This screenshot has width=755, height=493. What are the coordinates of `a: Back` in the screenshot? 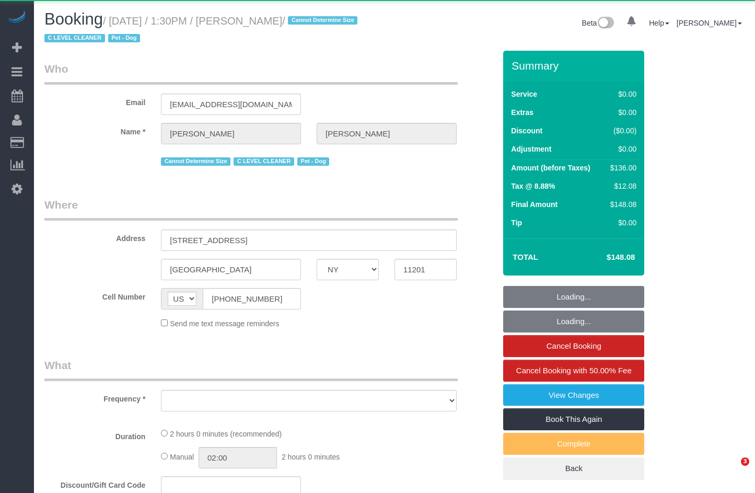 It's located at (574, 468).